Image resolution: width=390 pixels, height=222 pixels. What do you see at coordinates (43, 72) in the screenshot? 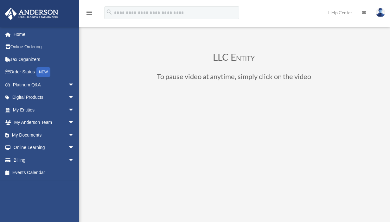
I see `div: NEW` at bounding box center [43, 72].